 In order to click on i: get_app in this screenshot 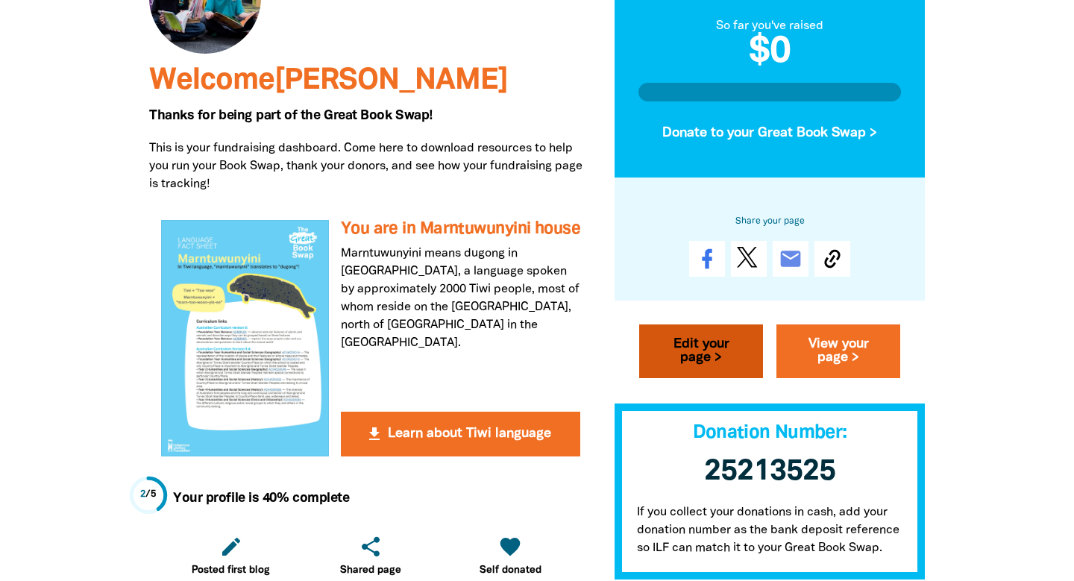, I will do `click(375, 434)`.